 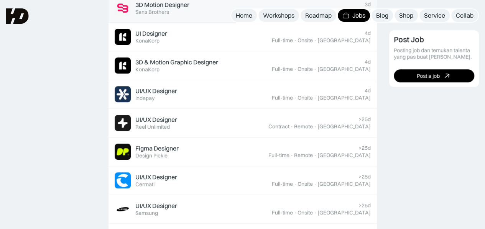 I want to click on div: Roadmap, so click(x=318, y=15).